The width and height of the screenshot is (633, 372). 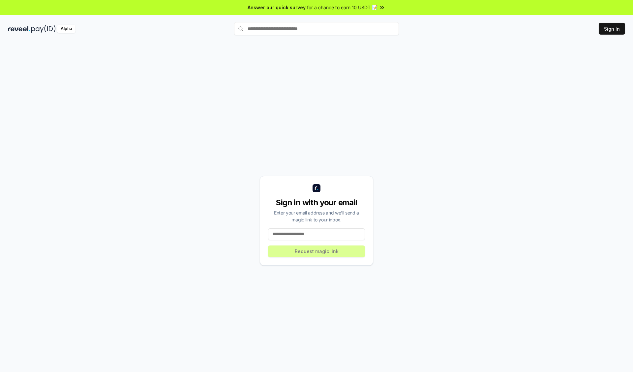 What do you see at coordinates (317, 216) in the screenshot?
I see `div: Enter your email address and we’ll send a magic link to your inbox.` at bounding box center [317, 216].